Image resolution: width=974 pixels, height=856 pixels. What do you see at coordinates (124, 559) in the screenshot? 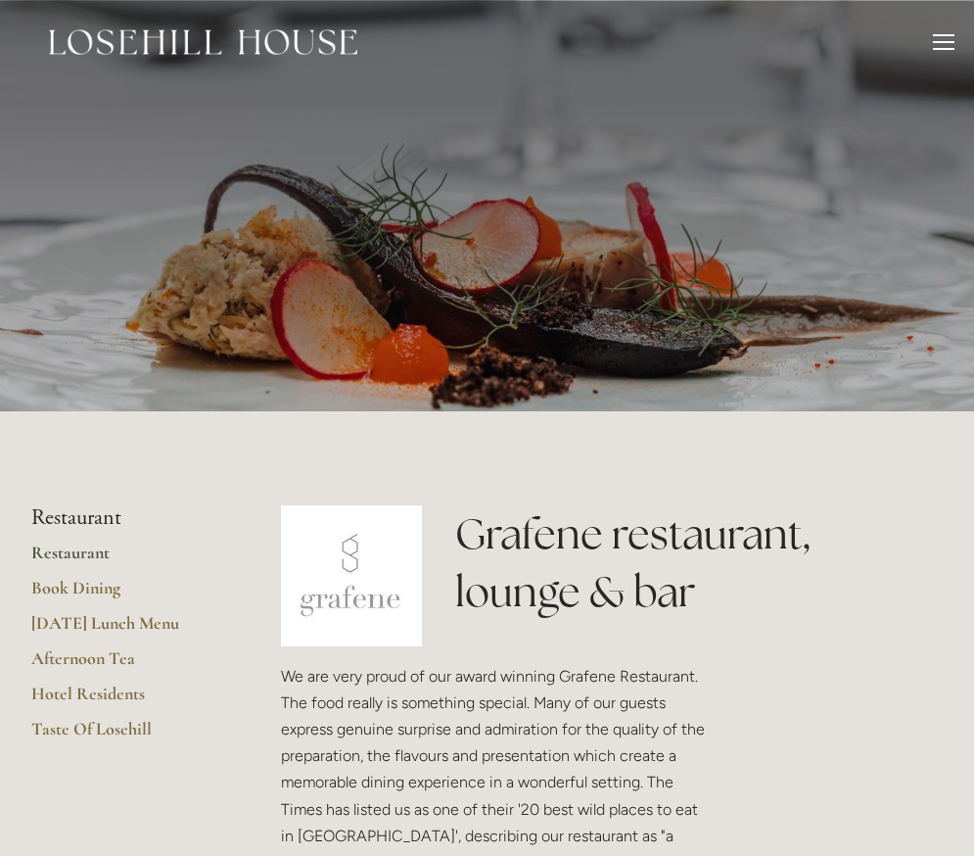
I see `a: Restaurant` at bounding box center [124, 559].